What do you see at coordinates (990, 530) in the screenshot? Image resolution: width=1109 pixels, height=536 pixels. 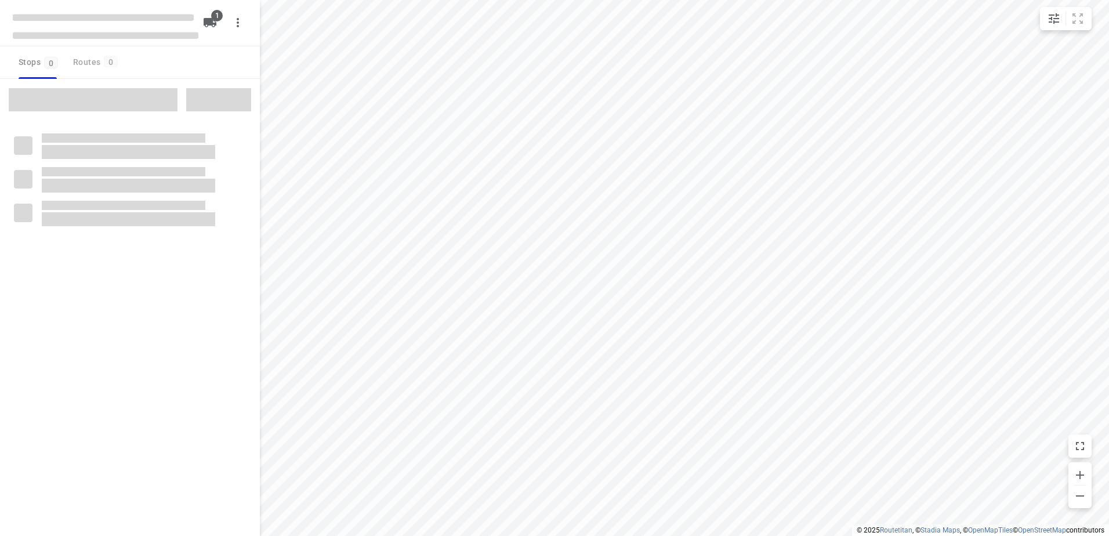 I see `a: OpenMapTiles` at bounding box center [990, 530].